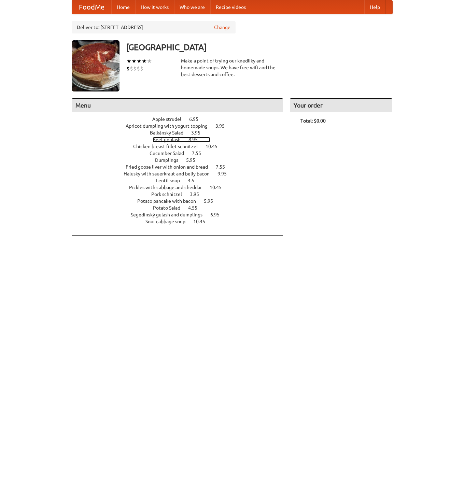 The width and height of the screenshot is (464, 483). I want to click on a: Apricot dumpling with yogurt topping 3.95, so click(181, 126).